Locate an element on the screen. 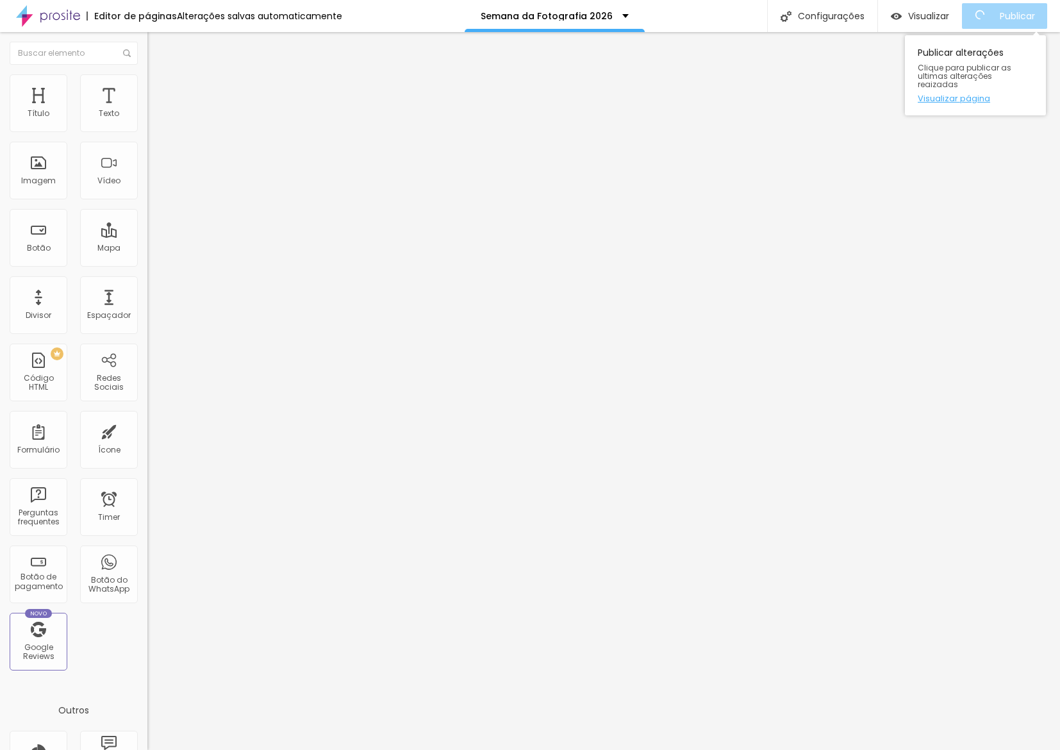 This screenshot has height=750, width=1060. div: Redes Sociais is located at coordinates (108, 383).